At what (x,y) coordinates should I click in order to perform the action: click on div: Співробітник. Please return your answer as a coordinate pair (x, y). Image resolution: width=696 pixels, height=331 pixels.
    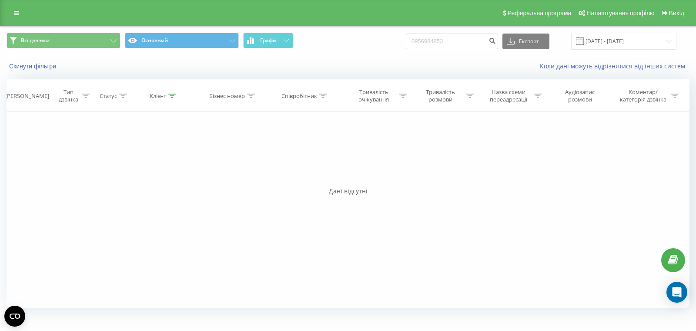
    Looking at the image, I should click on (299, 96).